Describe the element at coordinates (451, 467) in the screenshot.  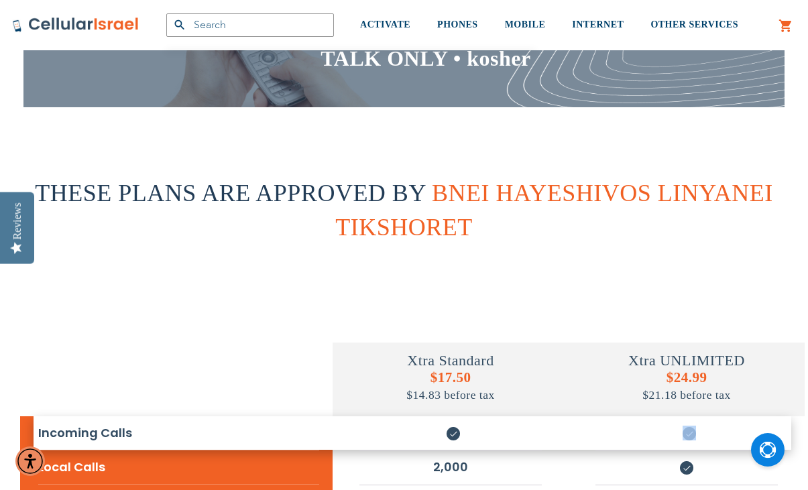
I see `li: 2,000` at that location.